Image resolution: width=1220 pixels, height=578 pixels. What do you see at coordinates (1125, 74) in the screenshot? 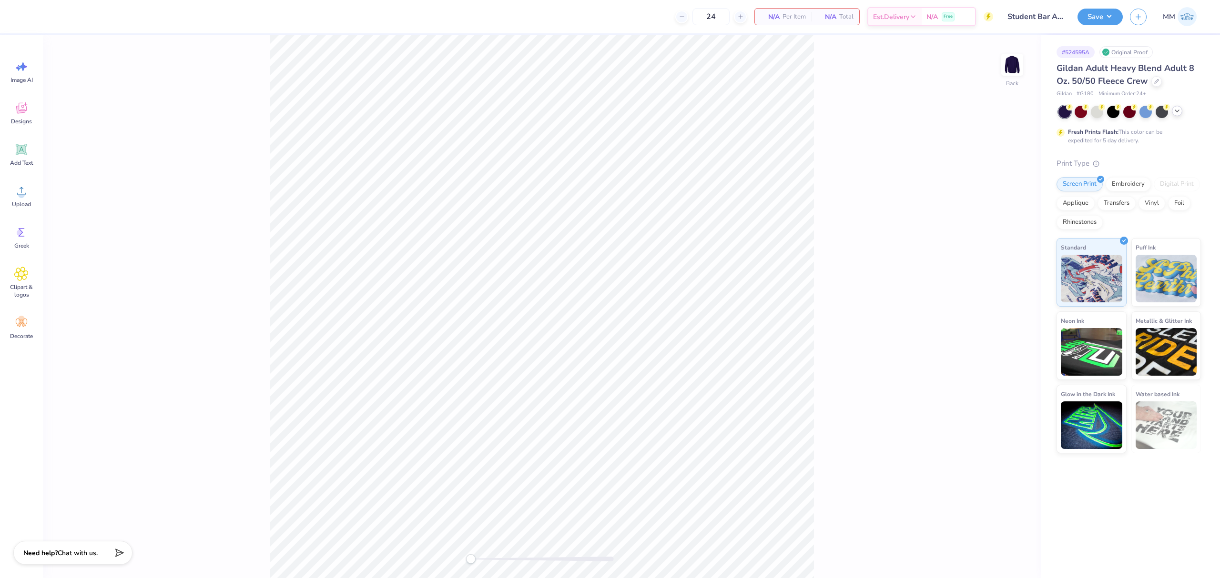
I see `span: Gildan Adult Heavy Blend Adult 8 Oz. 50/50 Fleece Crew` at bounding box center [1125, 74].